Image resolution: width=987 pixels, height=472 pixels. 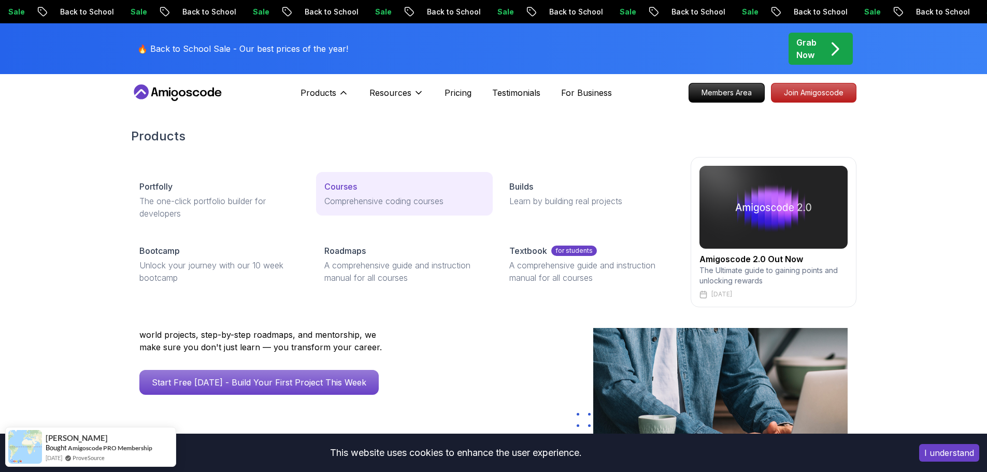 I want to click on p: The one-click portfolio builder for developers, so click(x=219, y=207).